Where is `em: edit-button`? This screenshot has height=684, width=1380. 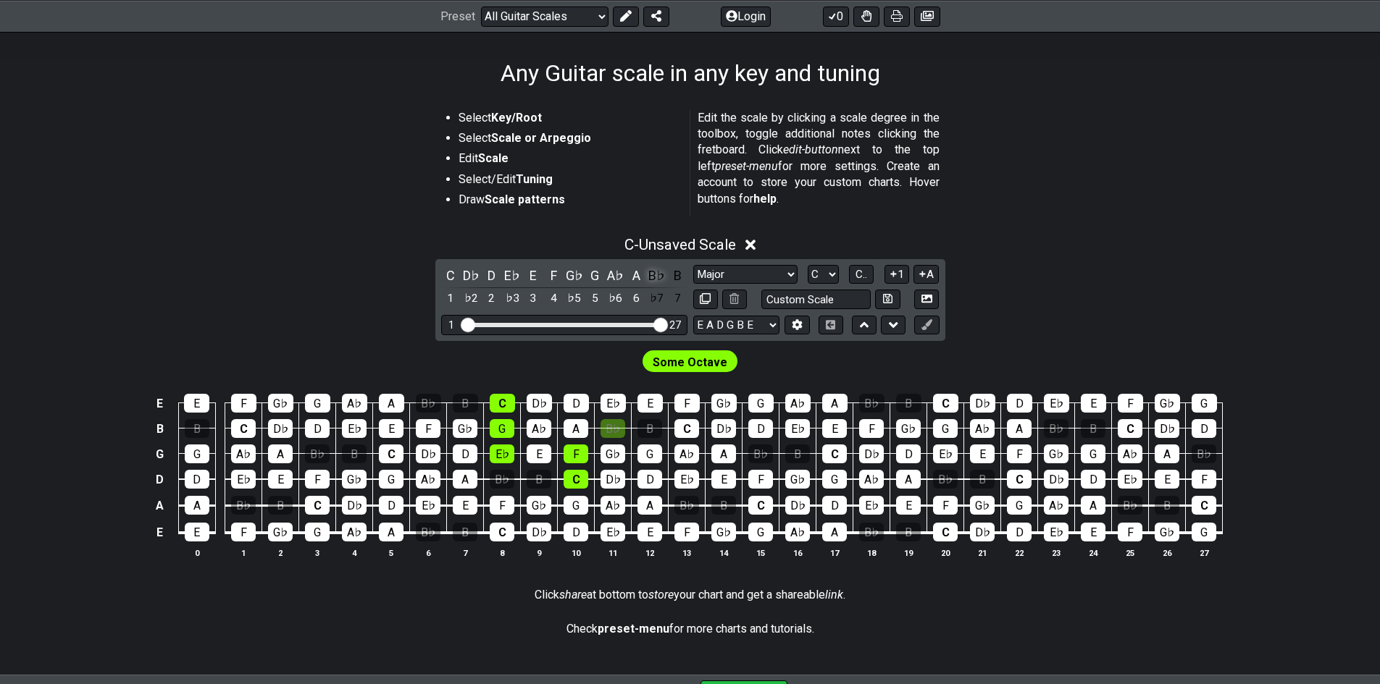
em: edit-button is located at coordinates (810, 149).